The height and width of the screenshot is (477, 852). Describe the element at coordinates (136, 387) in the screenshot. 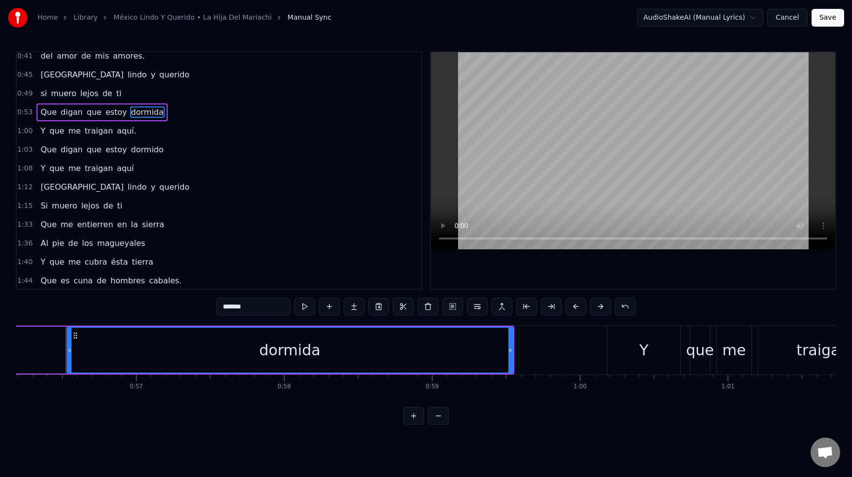

I see `div: 0:57` at that location.